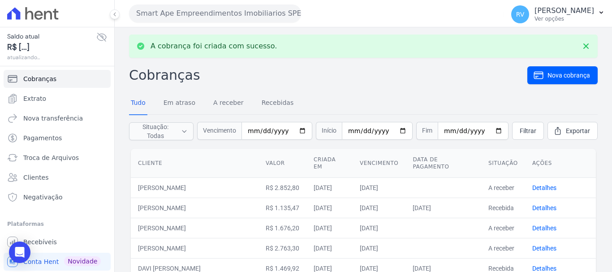 The height and width of the screenshot is (272, 612). Describe the element at coordinates (561, 163) in the screenshot. I see `th: Ações` at that location.